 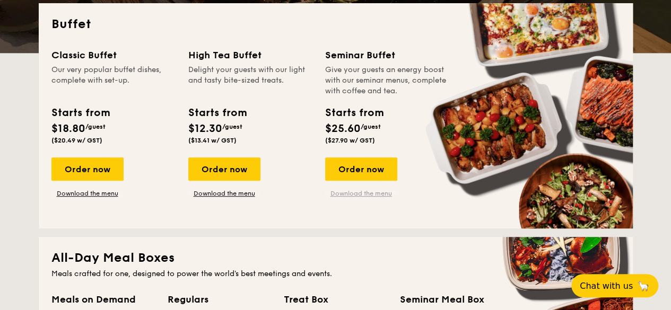 What do you see at coordinates (250, 55) in the screenshot?
I see `div: High Tea Buffet` at bounding box center [250, 55].